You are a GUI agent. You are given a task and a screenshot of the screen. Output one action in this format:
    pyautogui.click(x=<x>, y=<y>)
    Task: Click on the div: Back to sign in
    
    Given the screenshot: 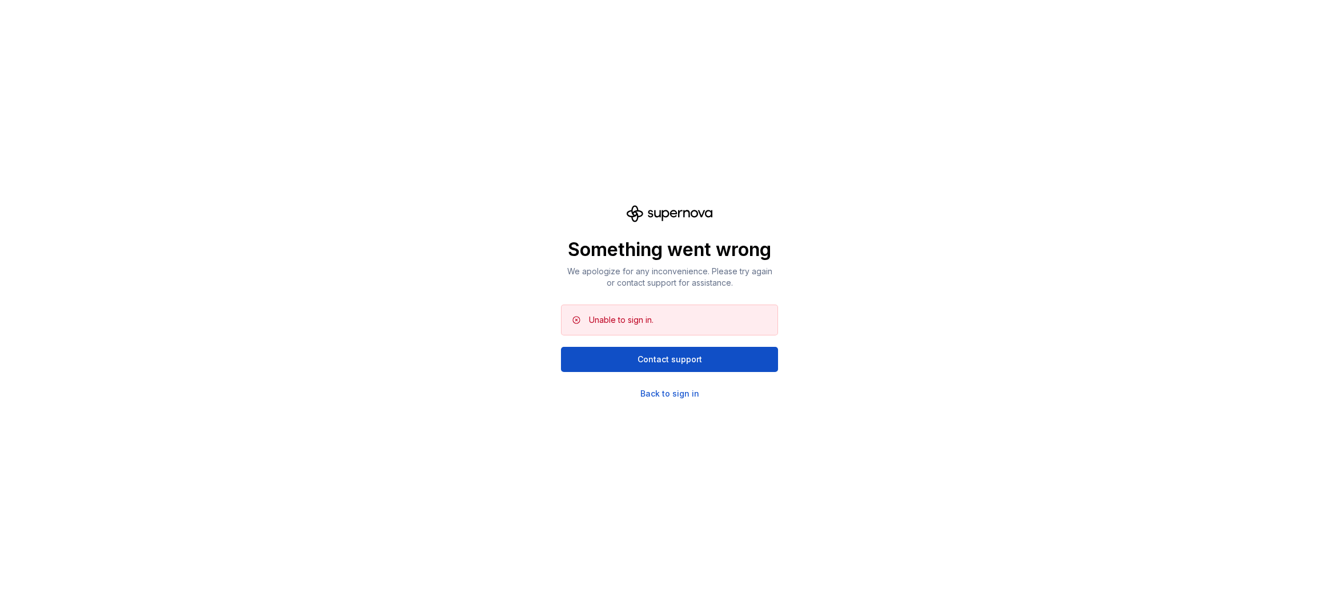 What is the action you would take?
    pyautogui.click(x=670, y=394)
    